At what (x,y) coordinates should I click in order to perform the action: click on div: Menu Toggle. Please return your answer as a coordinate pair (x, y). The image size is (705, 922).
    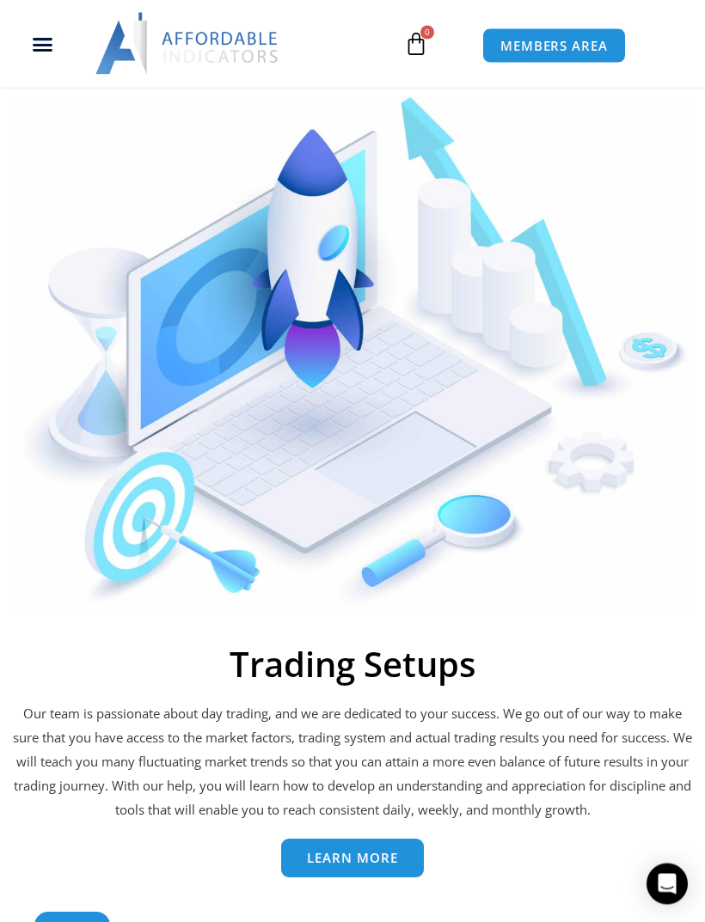
    Looking at the image, I should click on (42, 44).